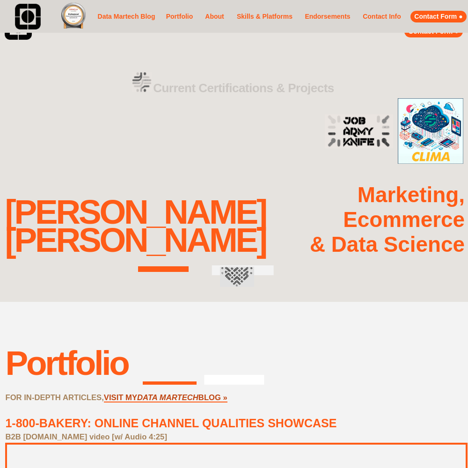 This screenshot has height=468, width=468. What do you see at coordinates (444, 445) in the screenshot?
I see `div: Chat Widget` at bounding box center [444, 445].